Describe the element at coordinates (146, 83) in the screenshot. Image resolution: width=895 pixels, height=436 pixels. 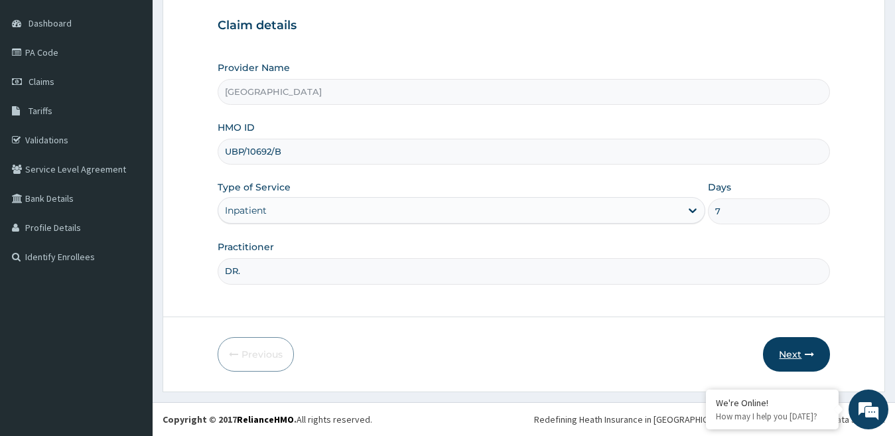
I see `div: Chat with us now` at that location.